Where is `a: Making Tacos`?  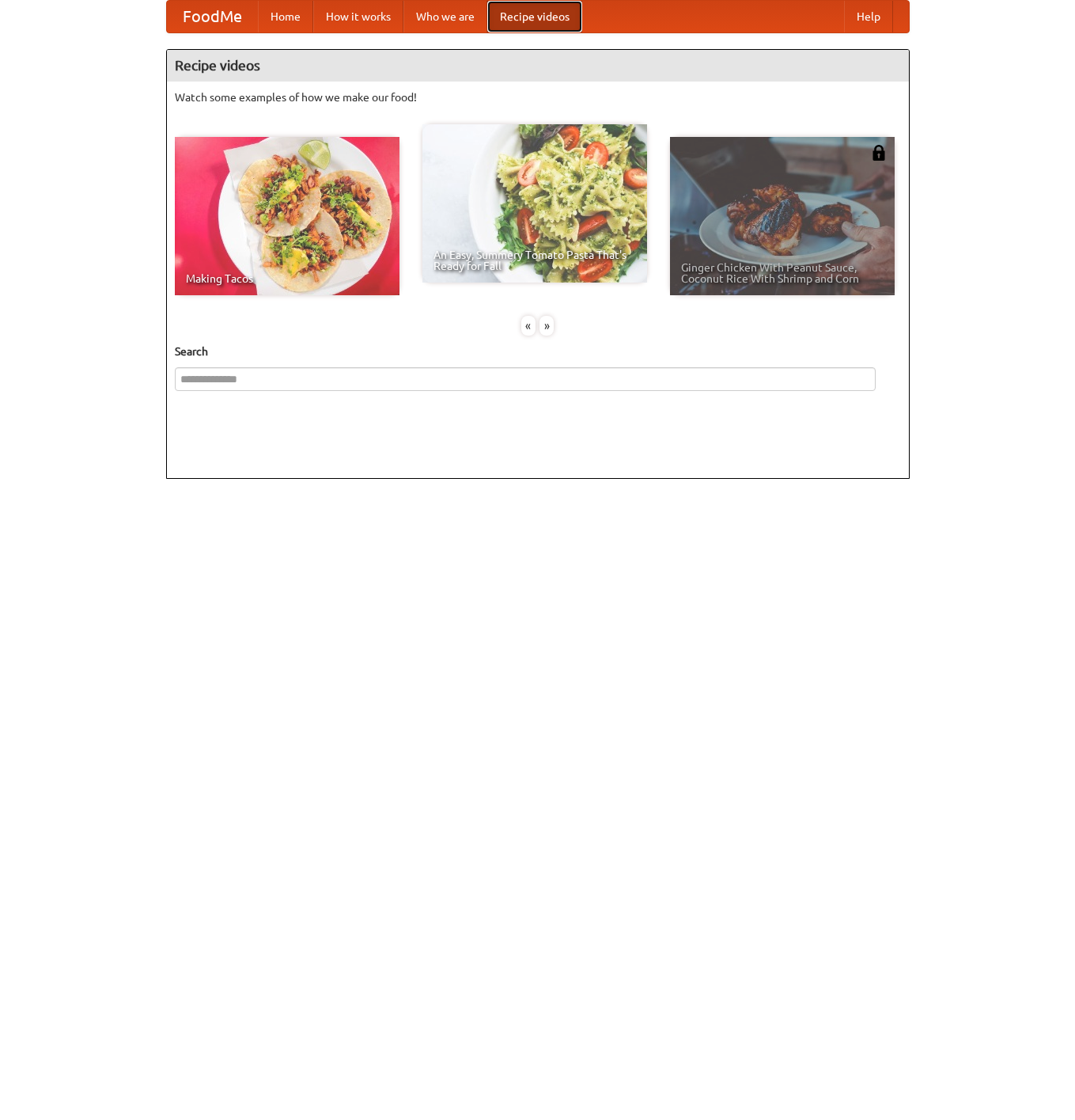 a: Making Tacos is located at coordinates (288, 216).